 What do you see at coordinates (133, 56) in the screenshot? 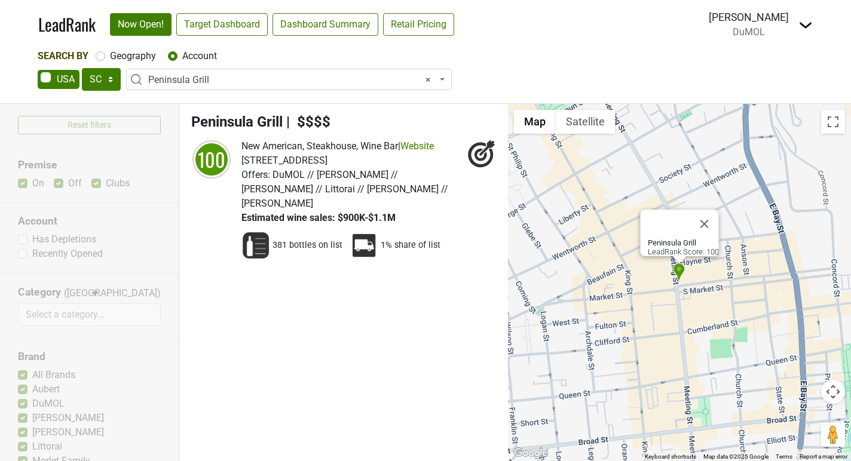
I see `label: Geography` at bounding box center [133, 56].